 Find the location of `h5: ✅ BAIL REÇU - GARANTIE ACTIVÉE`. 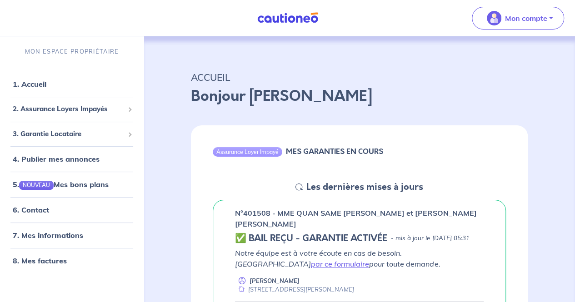

h5: ✅ BAIL REÇU - GARANTIE ACTIVÉE is located at coordinates (311, 239).